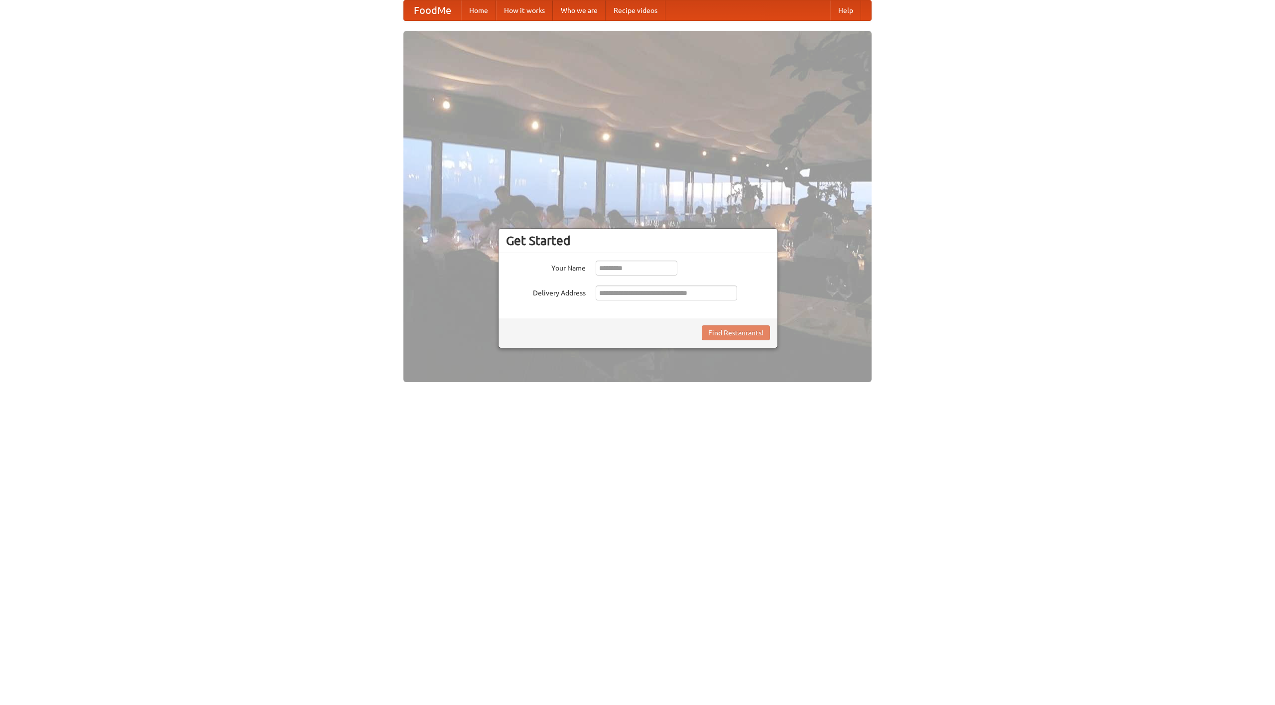 This screenshot has width=1275, height=705. I want to click on button: Find Restaurants!, so click(736, 333).